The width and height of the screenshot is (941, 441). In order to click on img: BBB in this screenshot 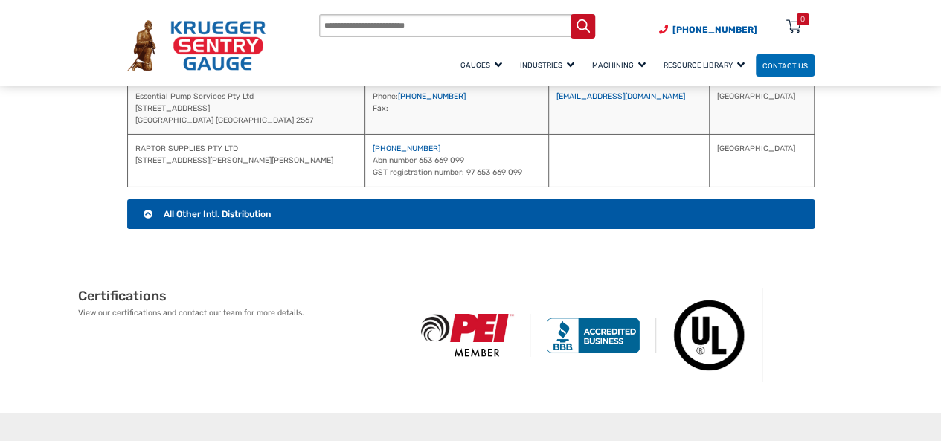, I will do `click(593, 336)`.